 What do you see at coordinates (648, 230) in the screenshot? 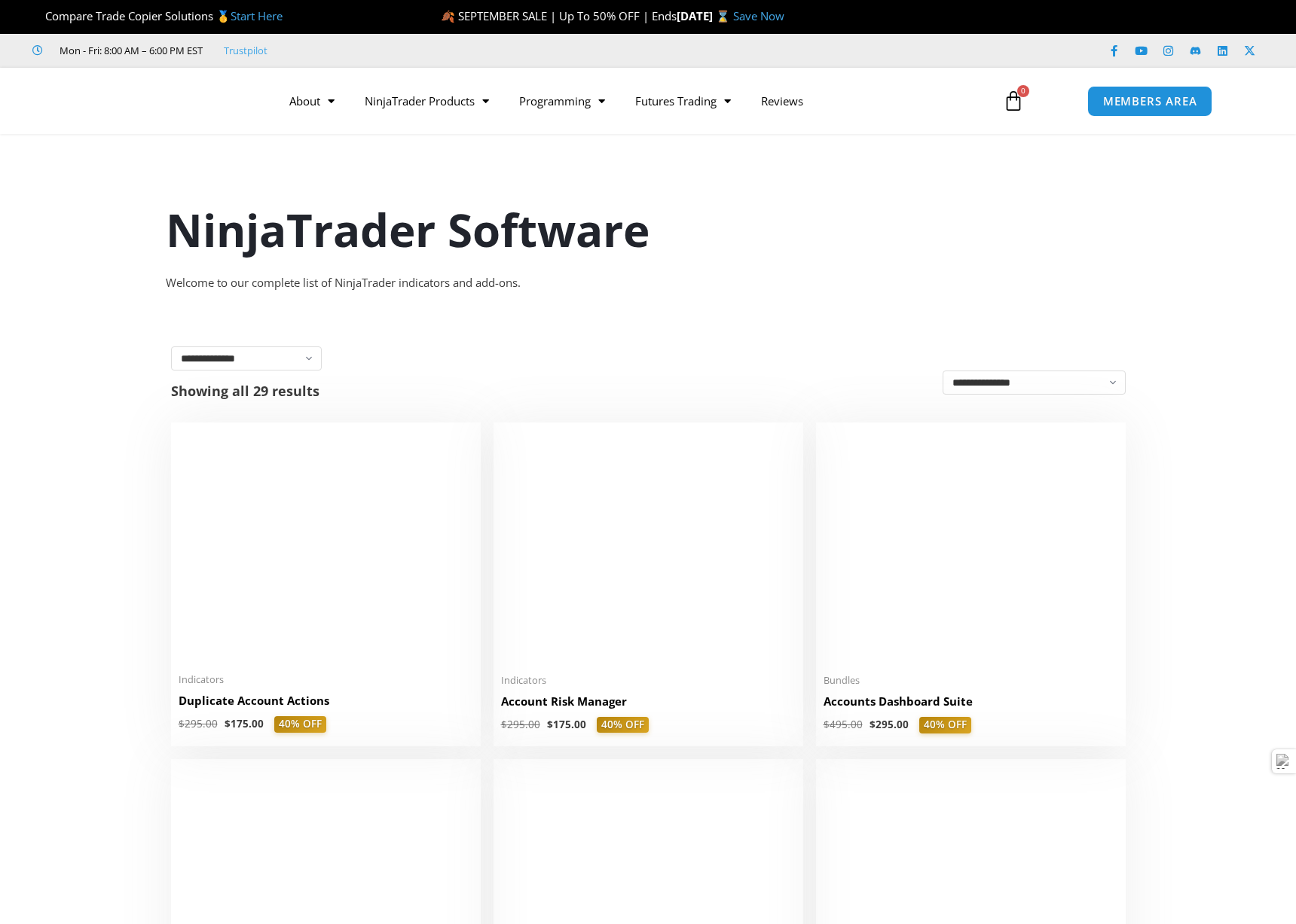
I see `h1: NinjaTrader Software` at bounding box center [648, 230].